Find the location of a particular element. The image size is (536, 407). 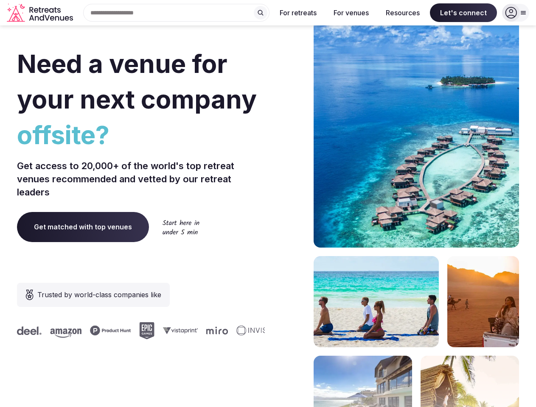

span: Get matched with top venues is located at coordinates (83, 227).